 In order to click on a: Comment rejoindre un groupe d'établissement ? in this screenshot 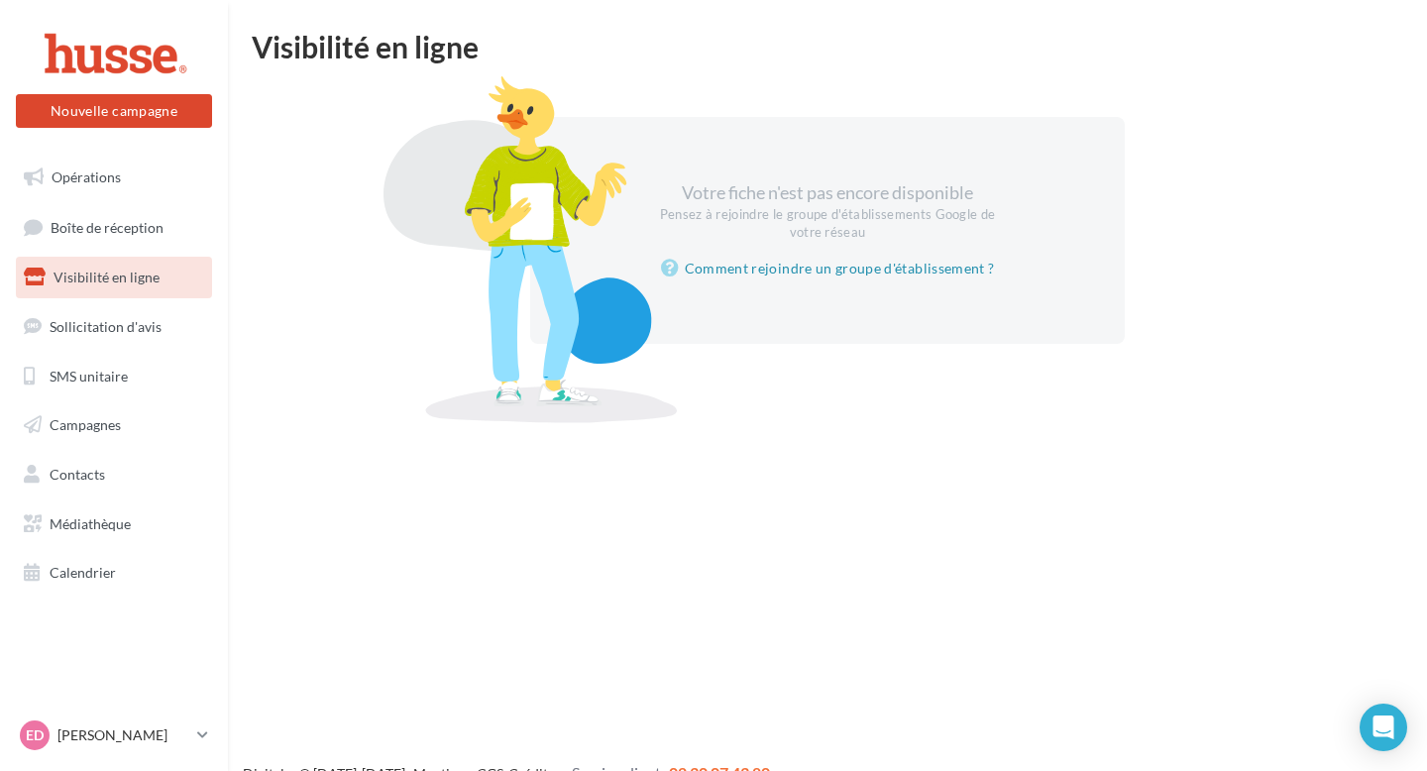, I will do `click(828, 269)`.